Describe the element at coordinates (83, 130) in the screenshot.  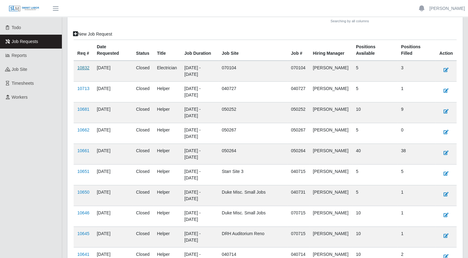
I see `a: 10662` at that location.